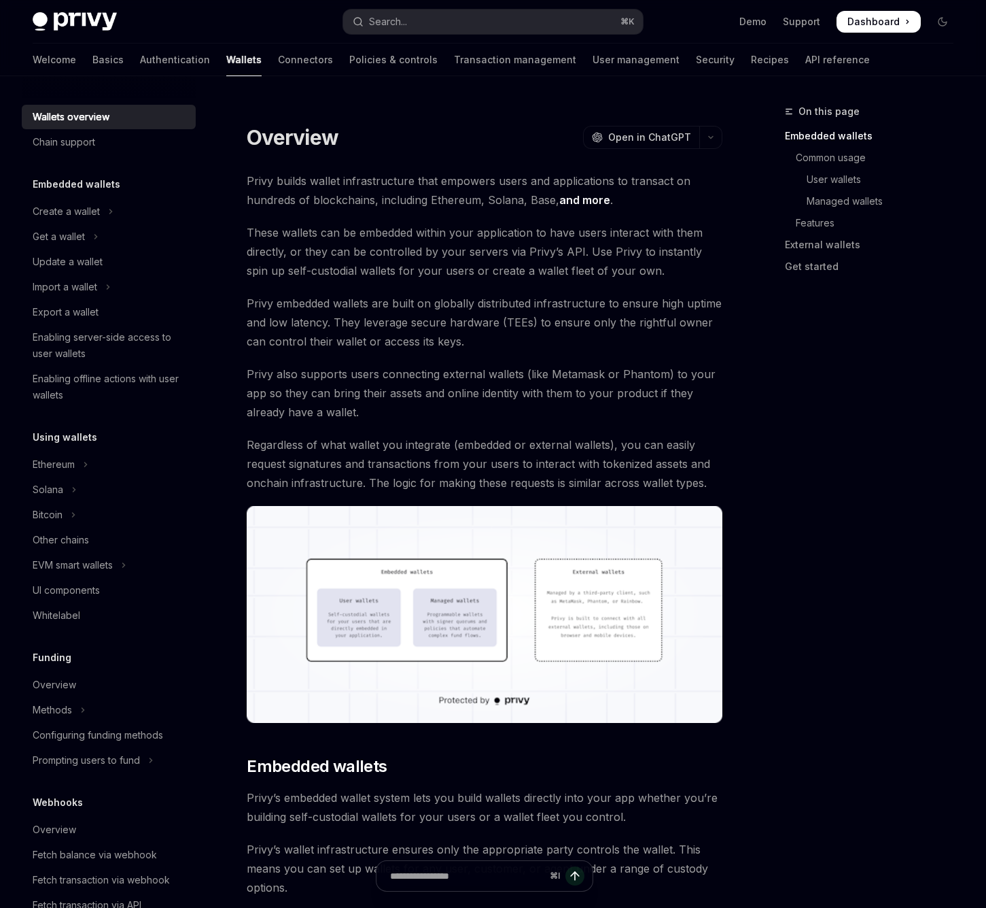 The image size is (986, 908). Describe the element at coordinates (65, 437) in the screenshot. I see `h5: Using wallets` at that location.